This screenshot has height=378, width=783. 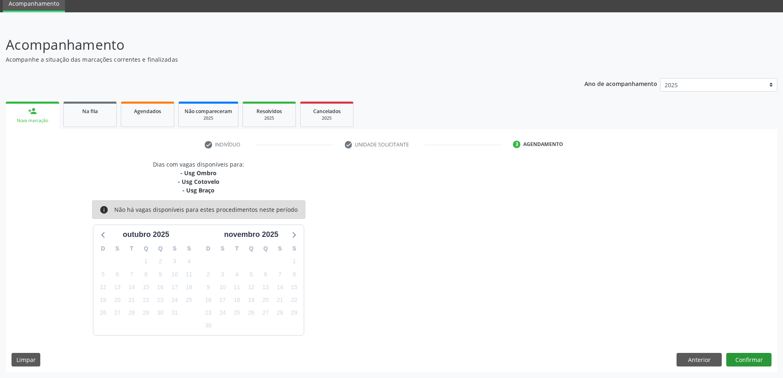 What do you see at coordinates (148, 111) in the screenshot?
I see `span: Agendados` at bounding box center [148, 111].